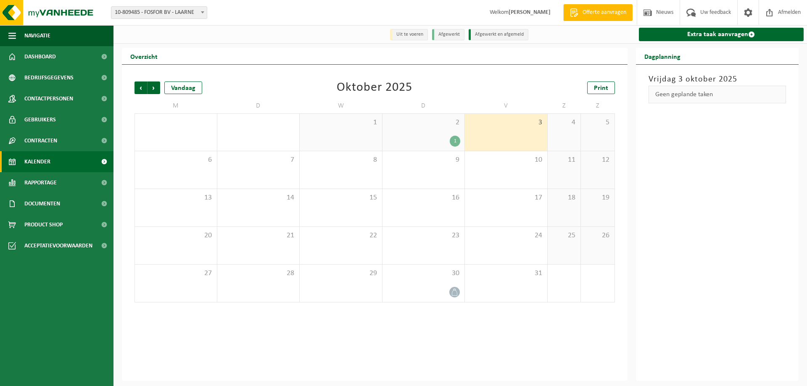 This screenshot has width=807, height=386. I want to click on td: M, so click(176, 106).